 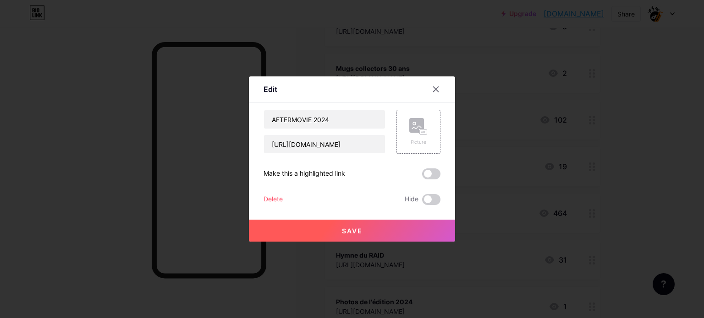 I want to click on div: Picture, so click(x=418, y=142).